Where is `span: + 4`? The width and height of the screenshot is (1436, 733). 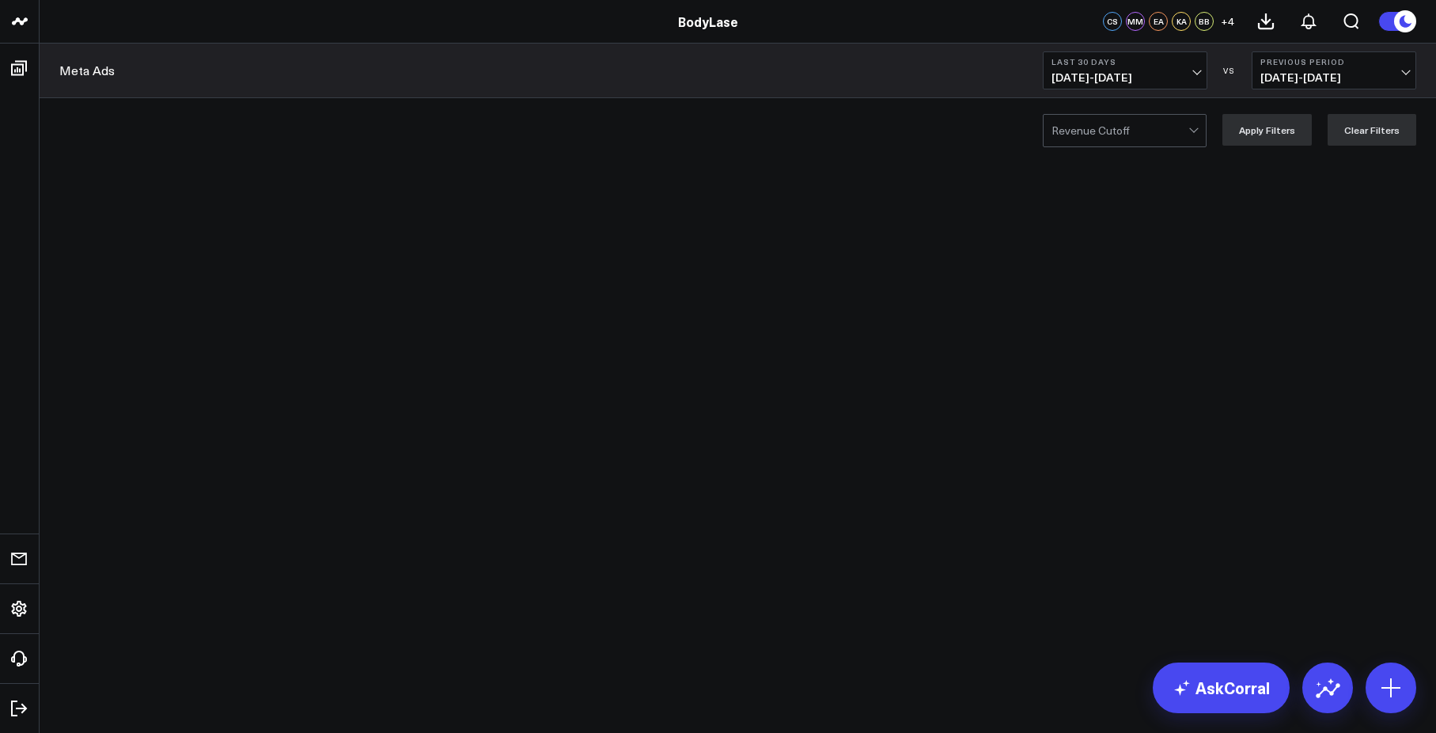
span: + 4 is located at coordinates (1227, 21).